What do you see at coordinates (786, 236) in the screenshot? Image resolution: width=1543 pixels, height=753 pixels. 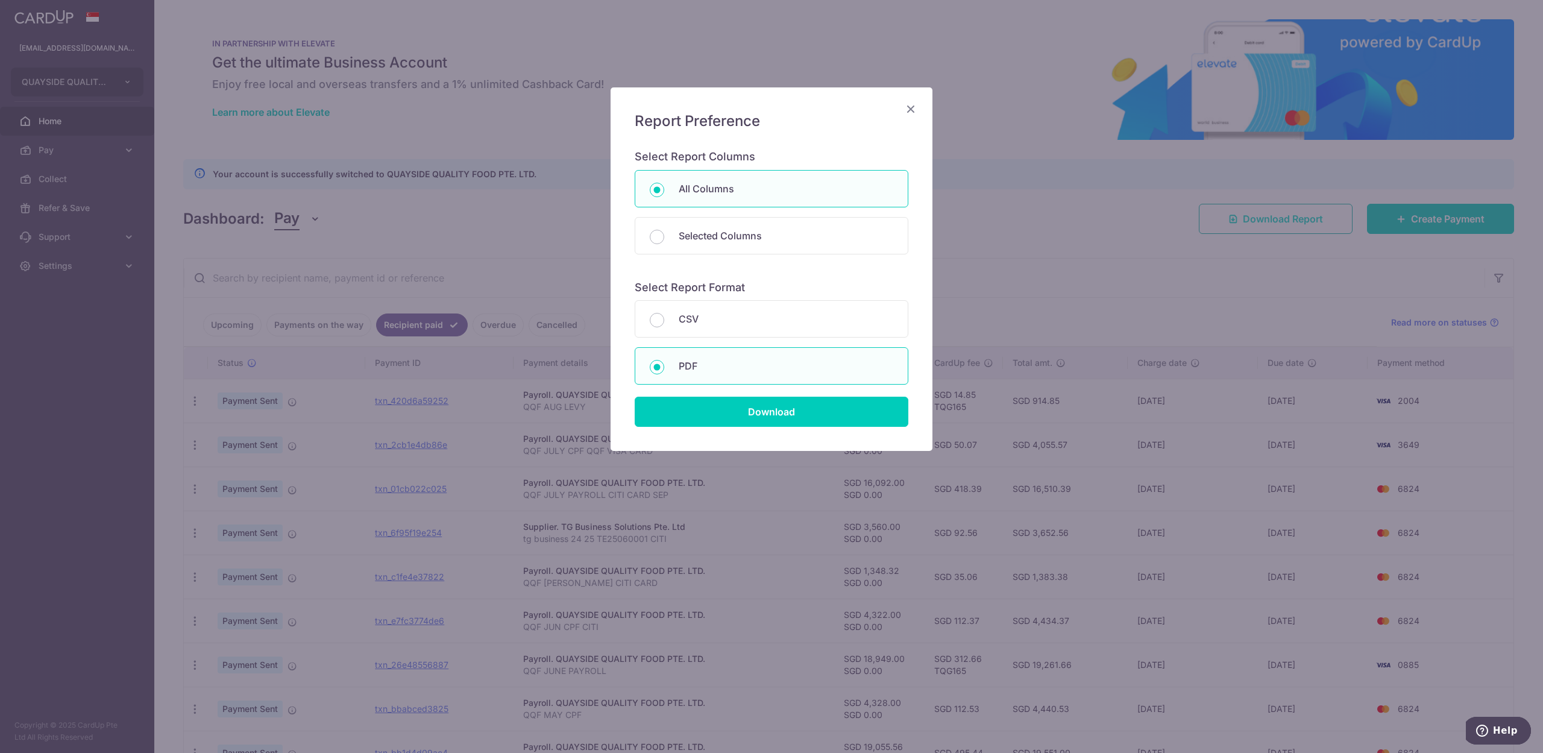 I see `p: Selected Columns` at bounding box center [786, 236].